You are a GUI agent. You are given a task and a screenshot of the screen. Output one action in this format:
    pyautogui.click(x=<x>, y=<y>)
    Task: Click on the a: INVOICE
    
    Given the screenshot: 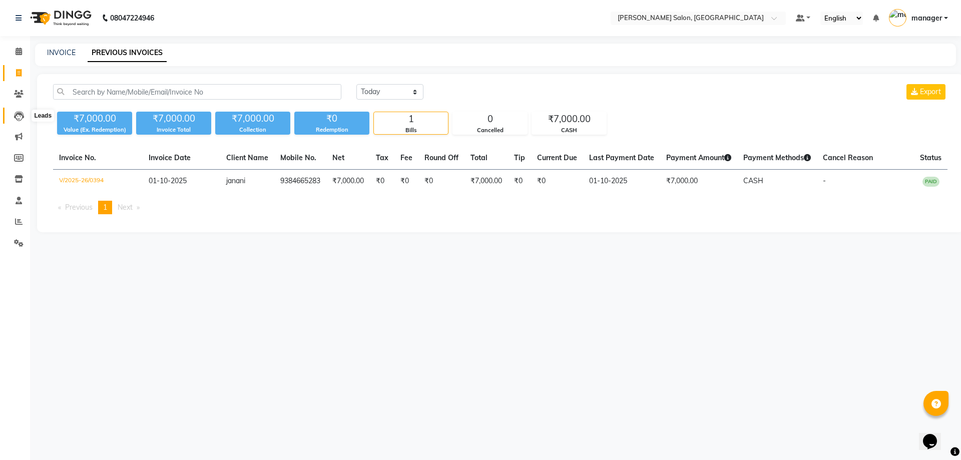 What is the action you would take?
    pyautogui.click(x=61, y=53)
    